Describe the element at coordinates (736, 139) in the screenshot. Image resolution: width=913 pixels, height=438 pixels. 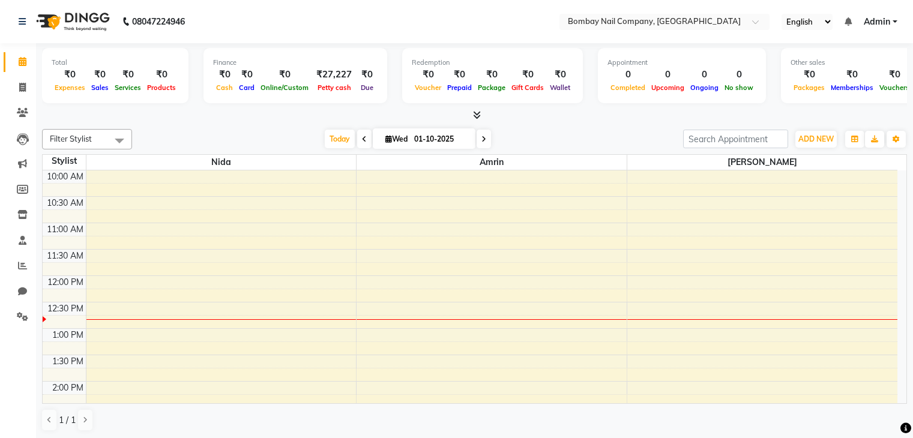
I see `input: Search Appointment` at that location.